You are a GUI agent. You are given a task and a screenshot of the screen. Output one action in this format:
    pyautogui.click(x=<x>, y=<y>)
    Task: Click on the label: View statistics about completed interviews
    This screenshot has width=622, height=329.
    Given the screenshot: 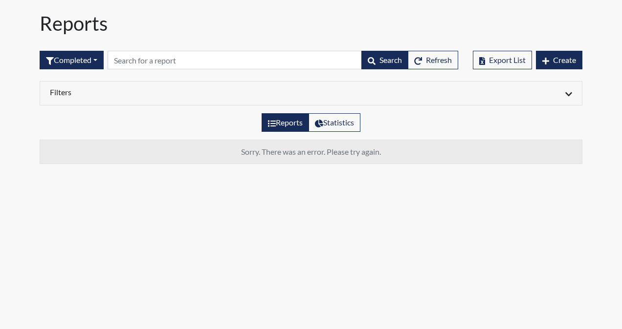 What is the action you would take?
    pyautogui.click(x=334, y=123)
    